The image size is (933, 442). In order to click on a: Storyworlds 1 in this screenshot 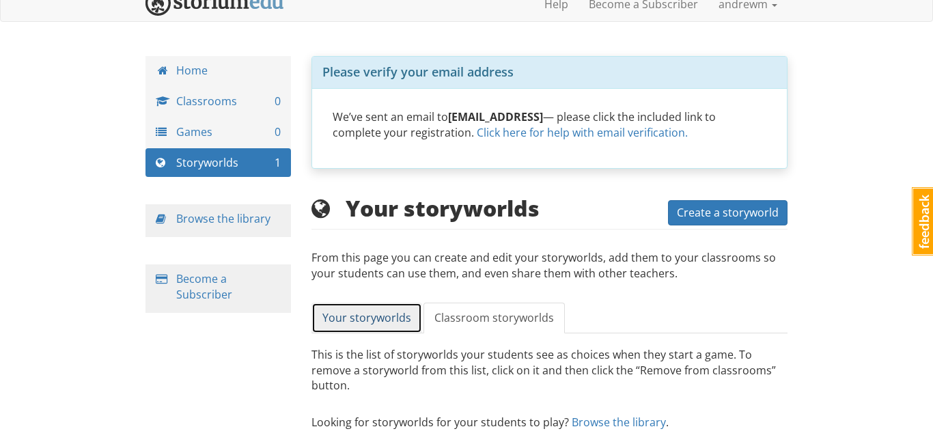, I will do `click(218, 163)`.